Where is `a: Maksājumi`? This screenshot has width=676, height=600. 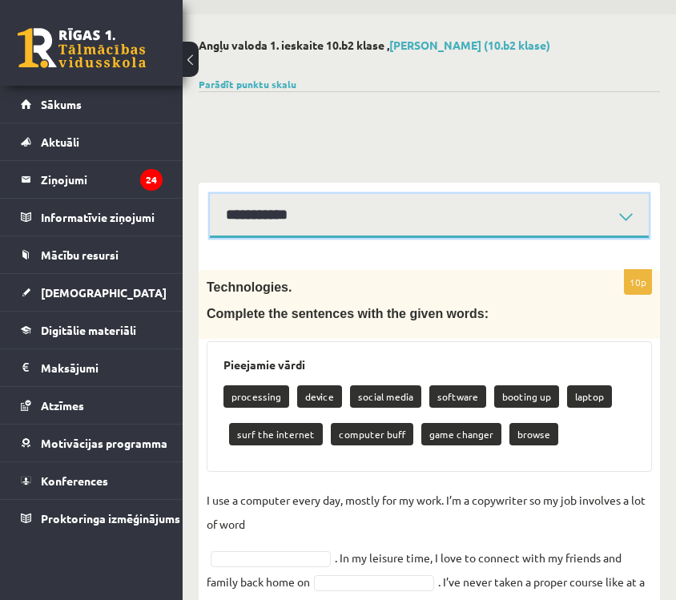
a: Maksājumi is located at coordinates (91, 368).